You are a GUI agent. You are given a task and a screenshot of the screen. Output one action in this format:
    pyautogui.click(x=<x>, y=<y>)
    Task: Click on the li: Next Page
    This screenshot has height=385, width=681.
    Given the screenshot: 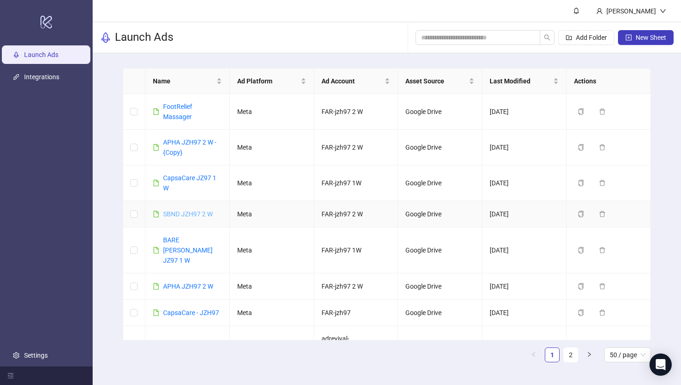 What is the action you would take?
    pyautogui.click(x=589, y=355)
    